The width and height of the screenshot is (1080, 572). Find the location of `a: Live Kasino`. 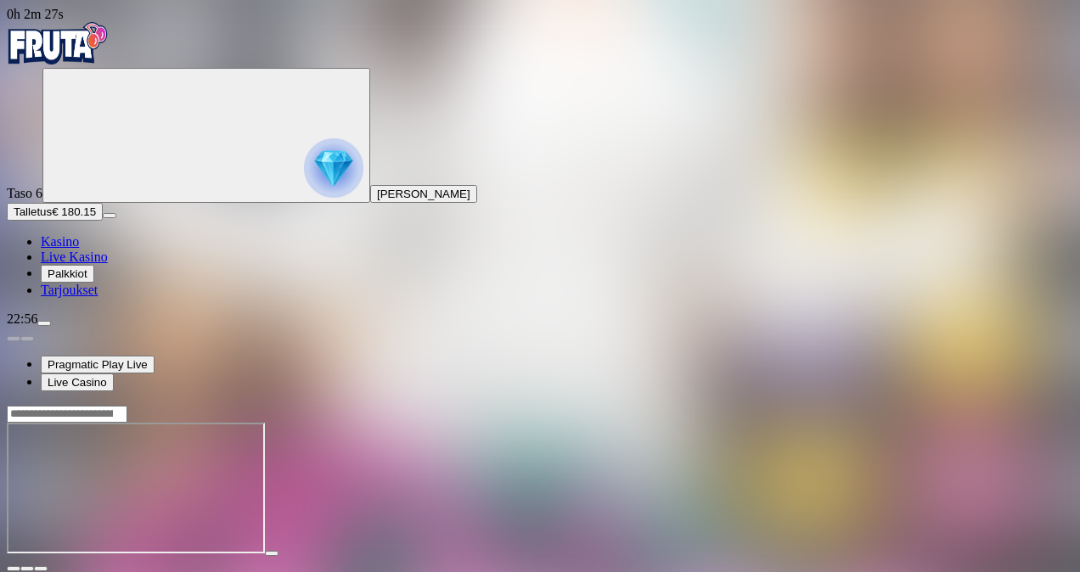

a: Live Kasino is located at coordinates (74, 256).